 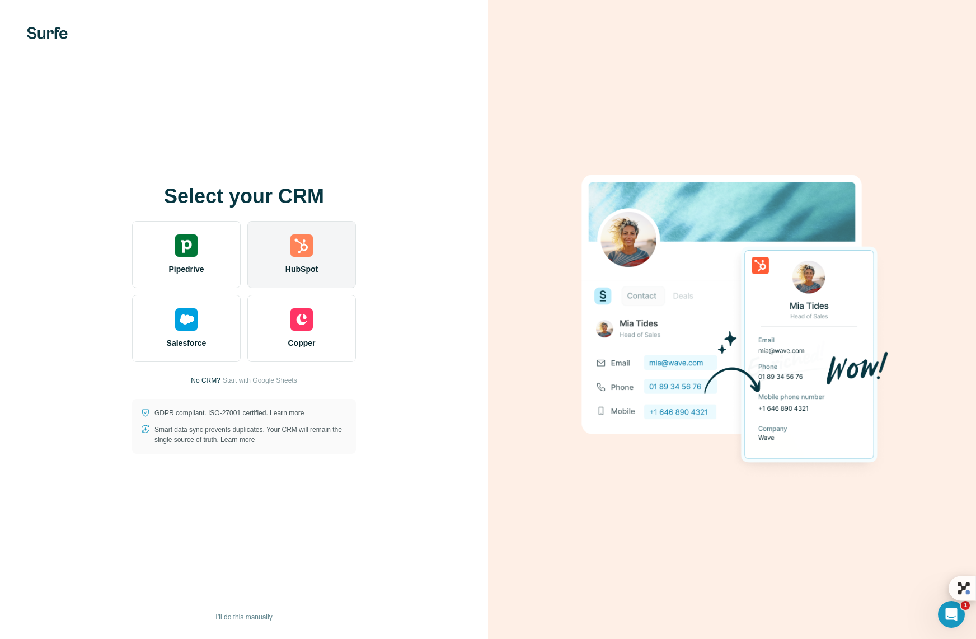 What do you see at coordinates (965, 606) in the screenshot?
I see `span: 1` at bounding box center [965, 606].